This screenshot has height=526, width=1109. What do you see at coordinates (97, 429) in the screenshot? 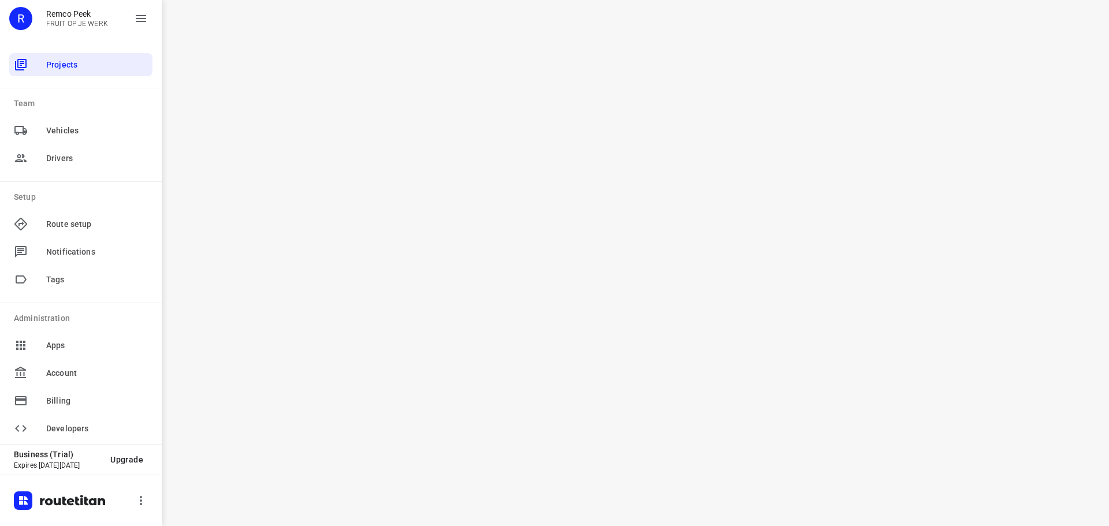
I see `span: Developers` at bounding box center [97, 429].